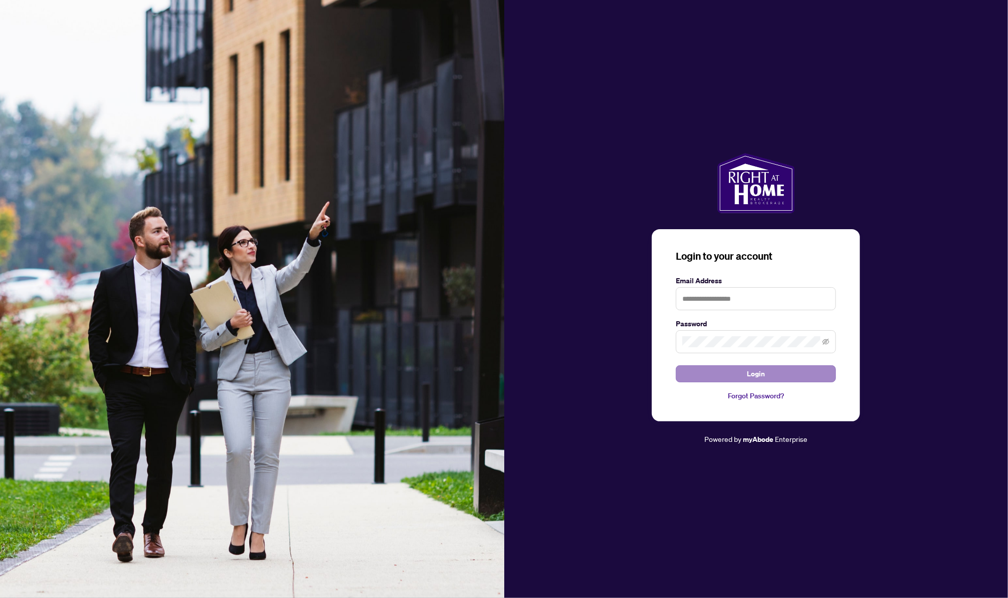 The image size is (1008, 598). What do you see at coordinates (826, 342) in the screenshot?
I see `span: eye-invisible` at bounding box center [826, 342].